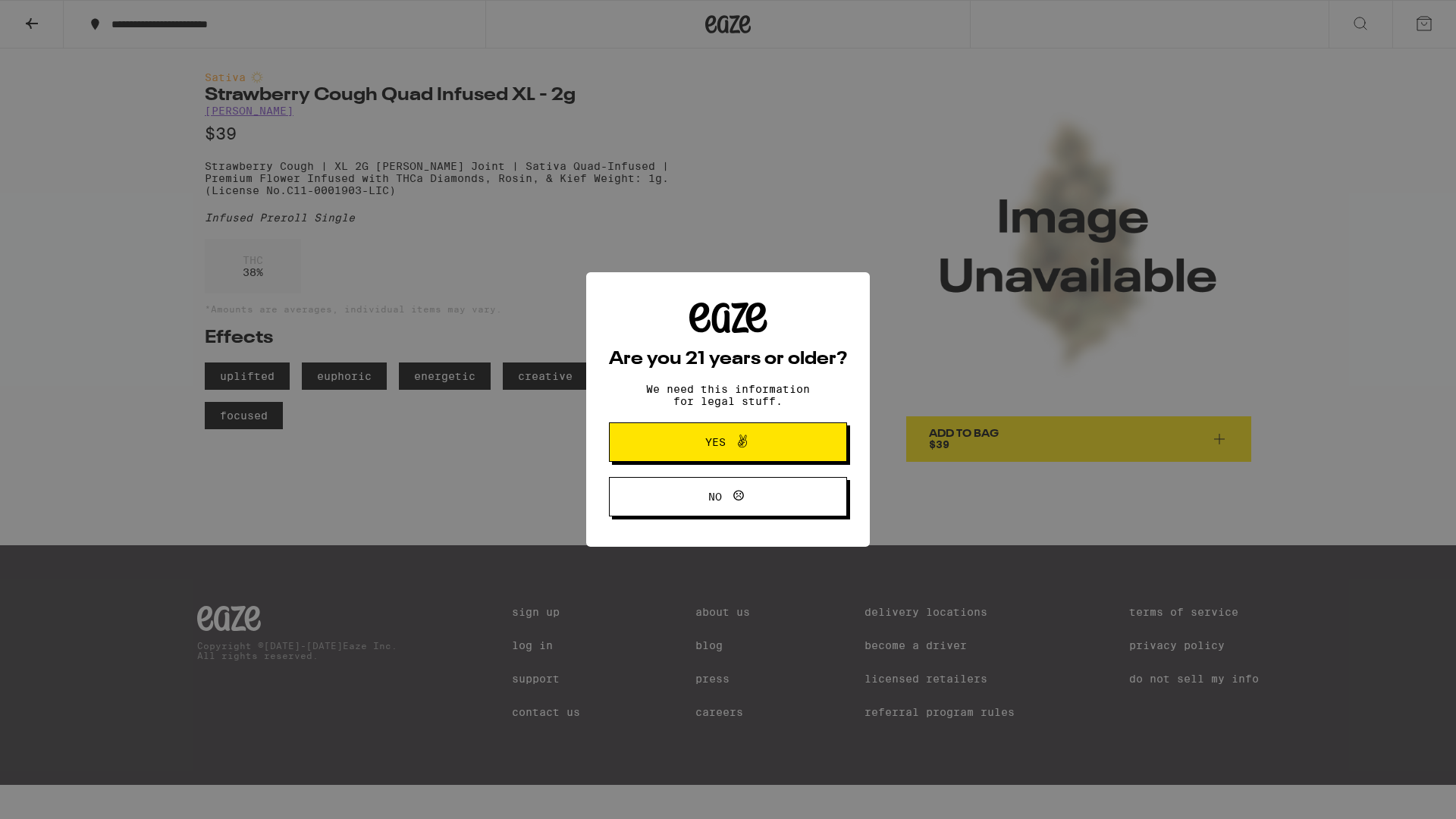 The image size is (1456, 819). Describe the element at coordinates (728, 496) in the screenshot. I see `button: No` at that location.